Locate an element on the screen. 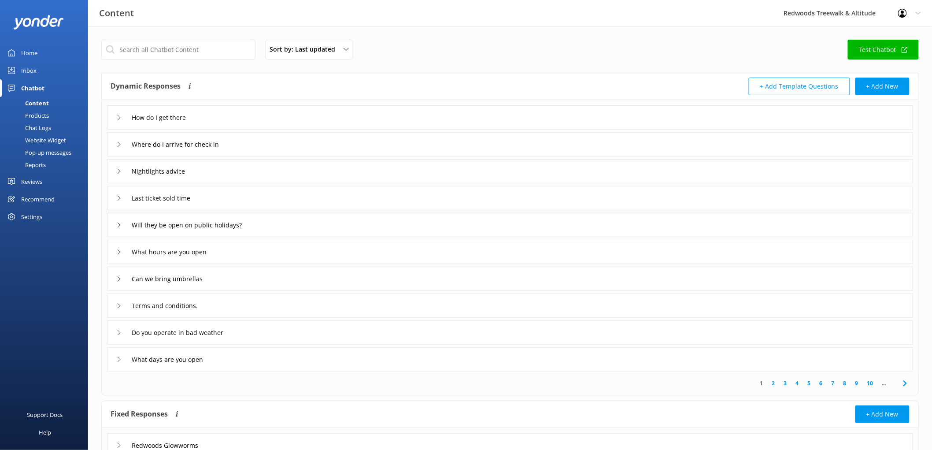  a: Content is located at coordinates (47, 103).